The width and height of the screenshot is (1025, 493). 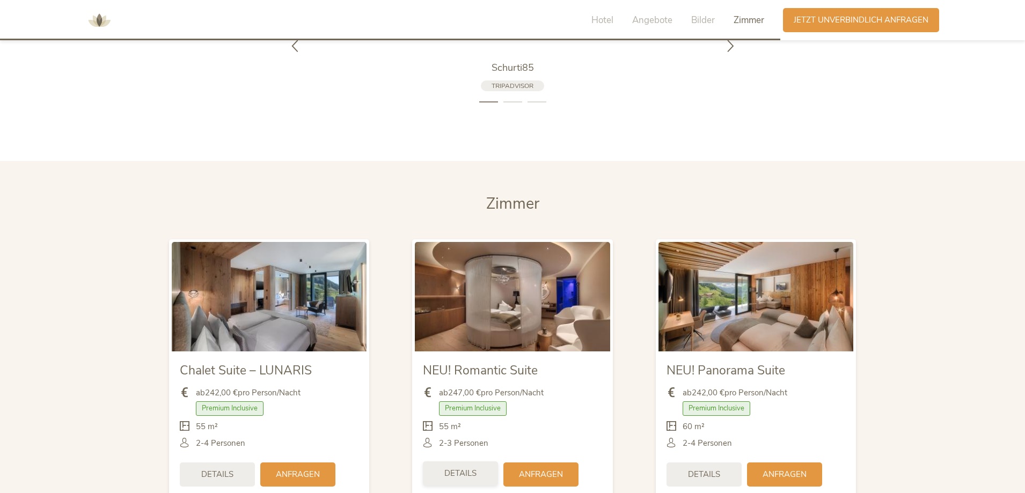 What do you see at coordinates (513, 86) in the screenshot?
I see `a: Tripadvisor` at bounding box center [513, 86].